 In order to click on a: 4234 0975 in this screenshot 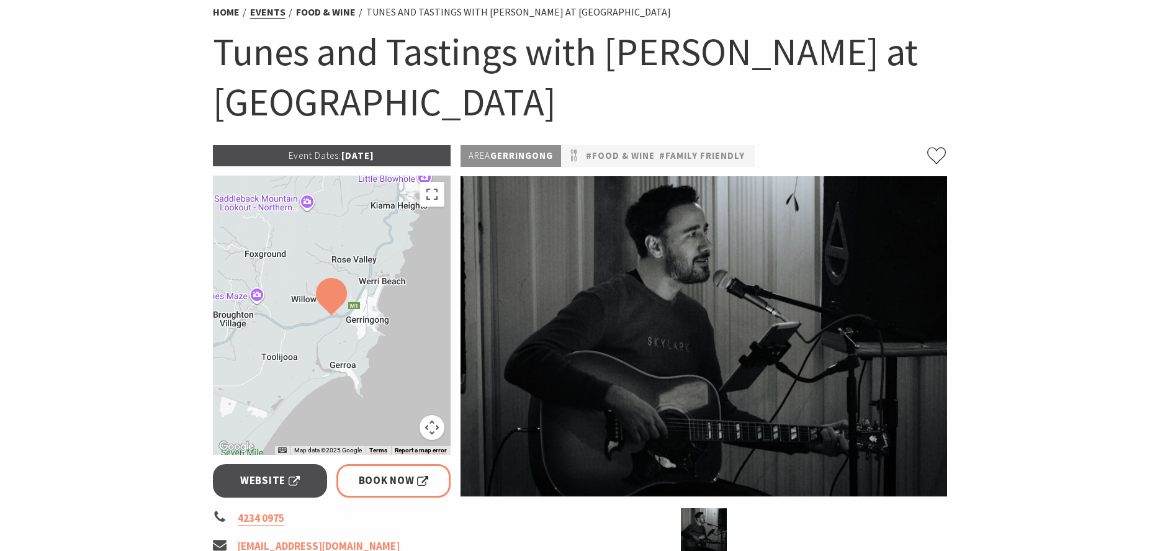, I will do `click(261, 518)`.